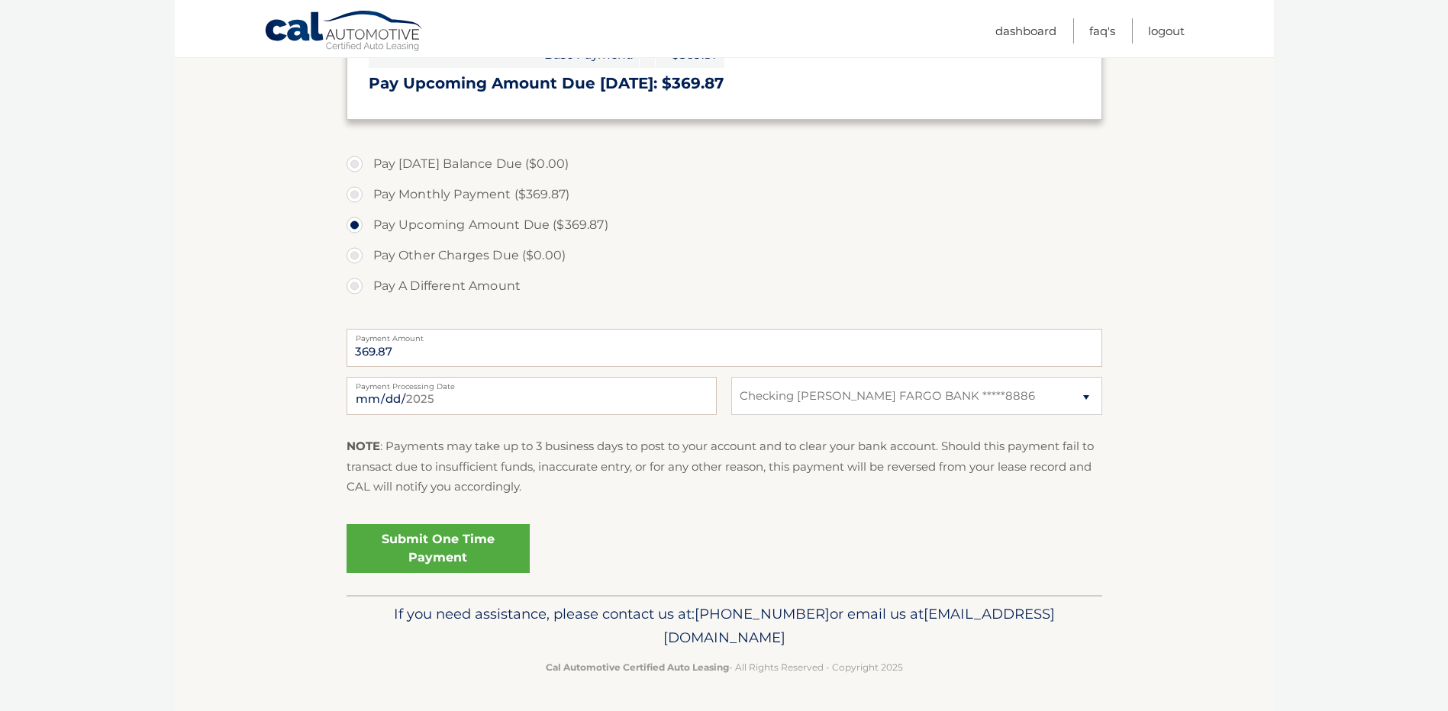 Image resolution: width=1448 pixels, height=711 pixels. What do you see at coordinates (1166, 31) in the screenshot?
I see `a: Logout` at bounding box center [1166, 31].